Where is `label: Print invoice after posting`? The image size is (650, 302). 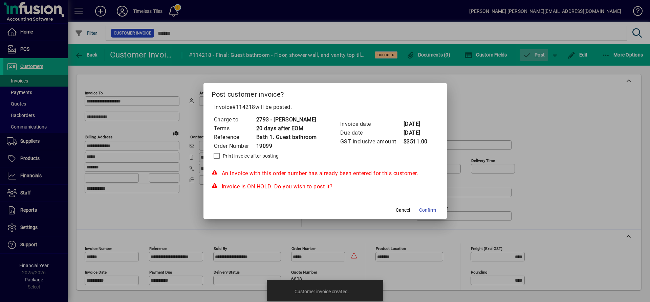
label: Print invoice after posting is located at coordinates (250, 156).